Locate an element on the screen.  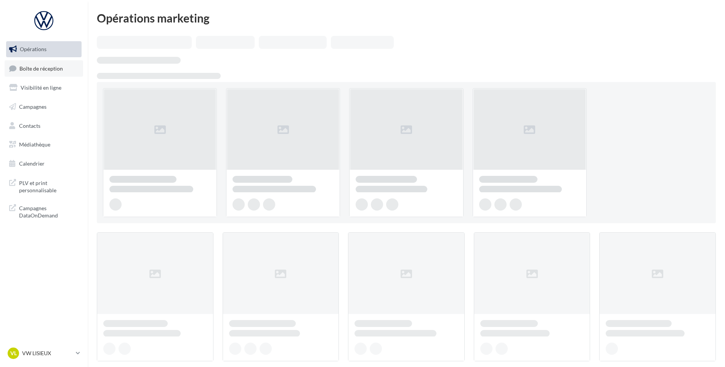
a: Campagnes DataOnDemand is located at coordinates (44, 211).